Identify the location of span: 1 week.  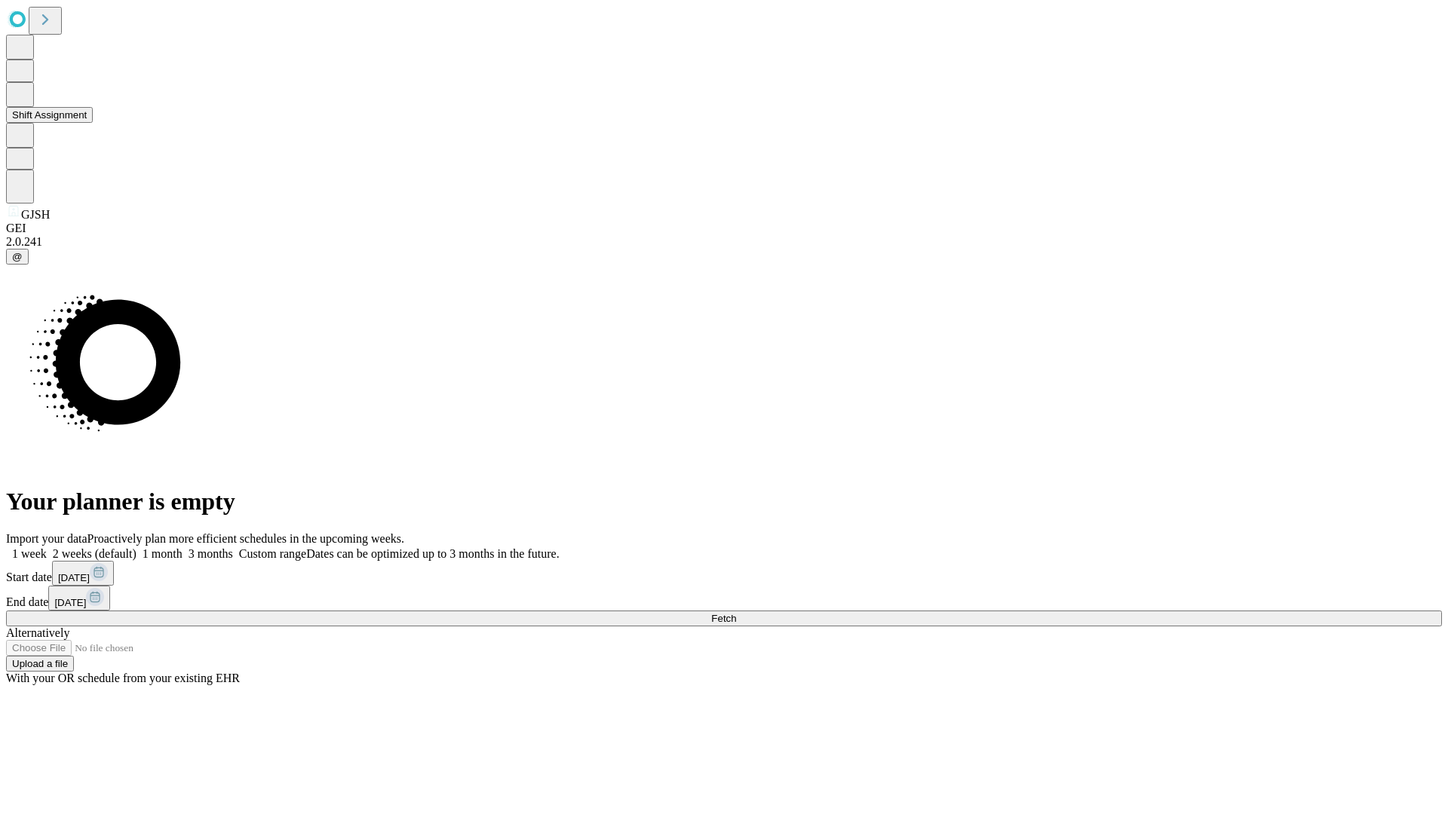
(29, 553).